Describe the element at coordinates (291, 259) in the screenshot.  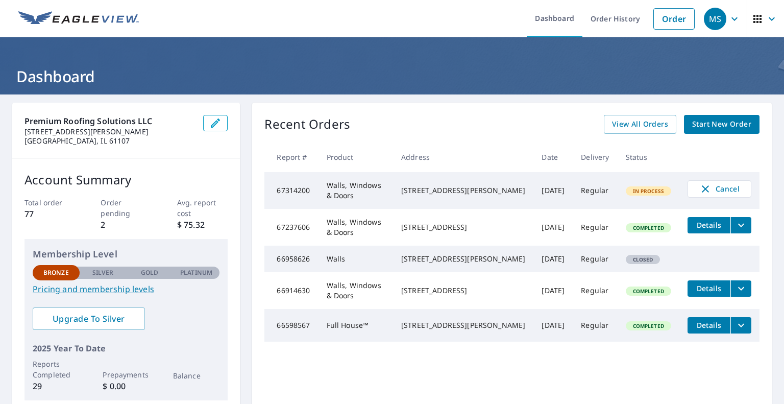
I see `td: 66958626` at that location.